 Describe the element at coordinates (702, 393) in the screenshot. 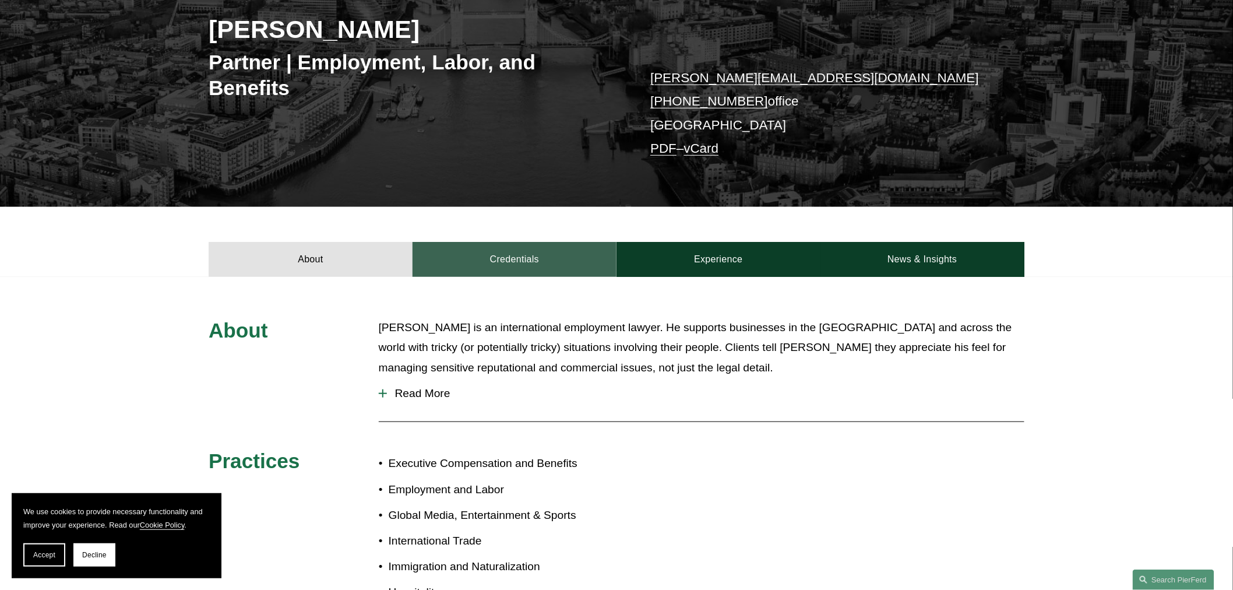

I see `button: Read More` at that location.